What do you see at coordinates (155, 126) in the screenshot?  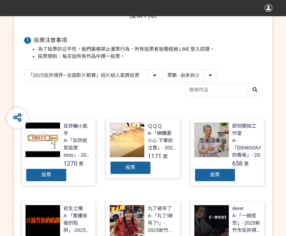 I see `div: ＱＱＱ` at bounding box center [155, 126].